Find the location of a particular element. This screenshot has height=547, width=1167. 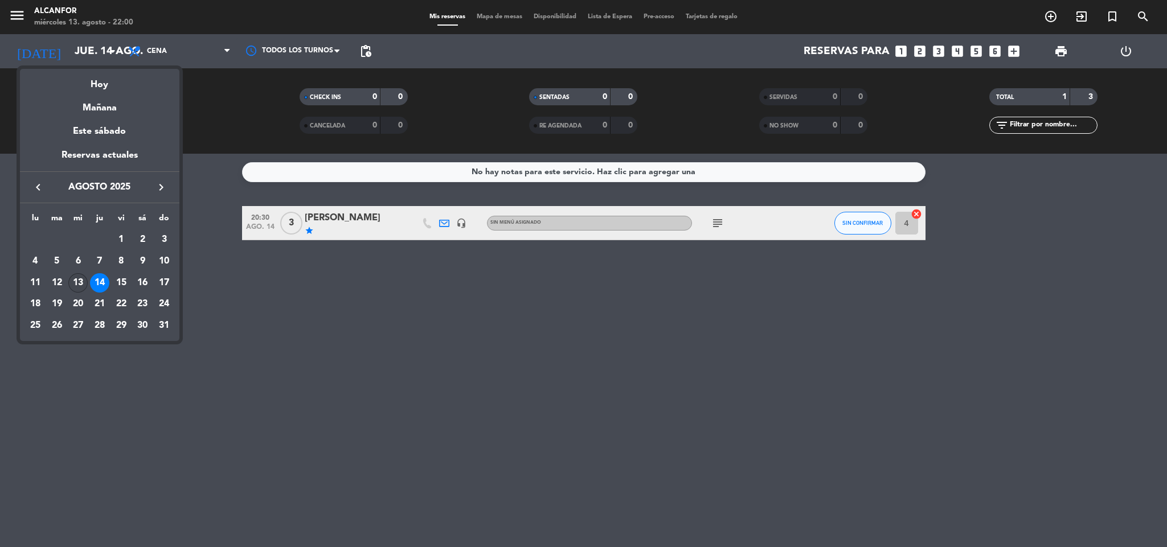

div: 21 is located at coordinates (100, 305).